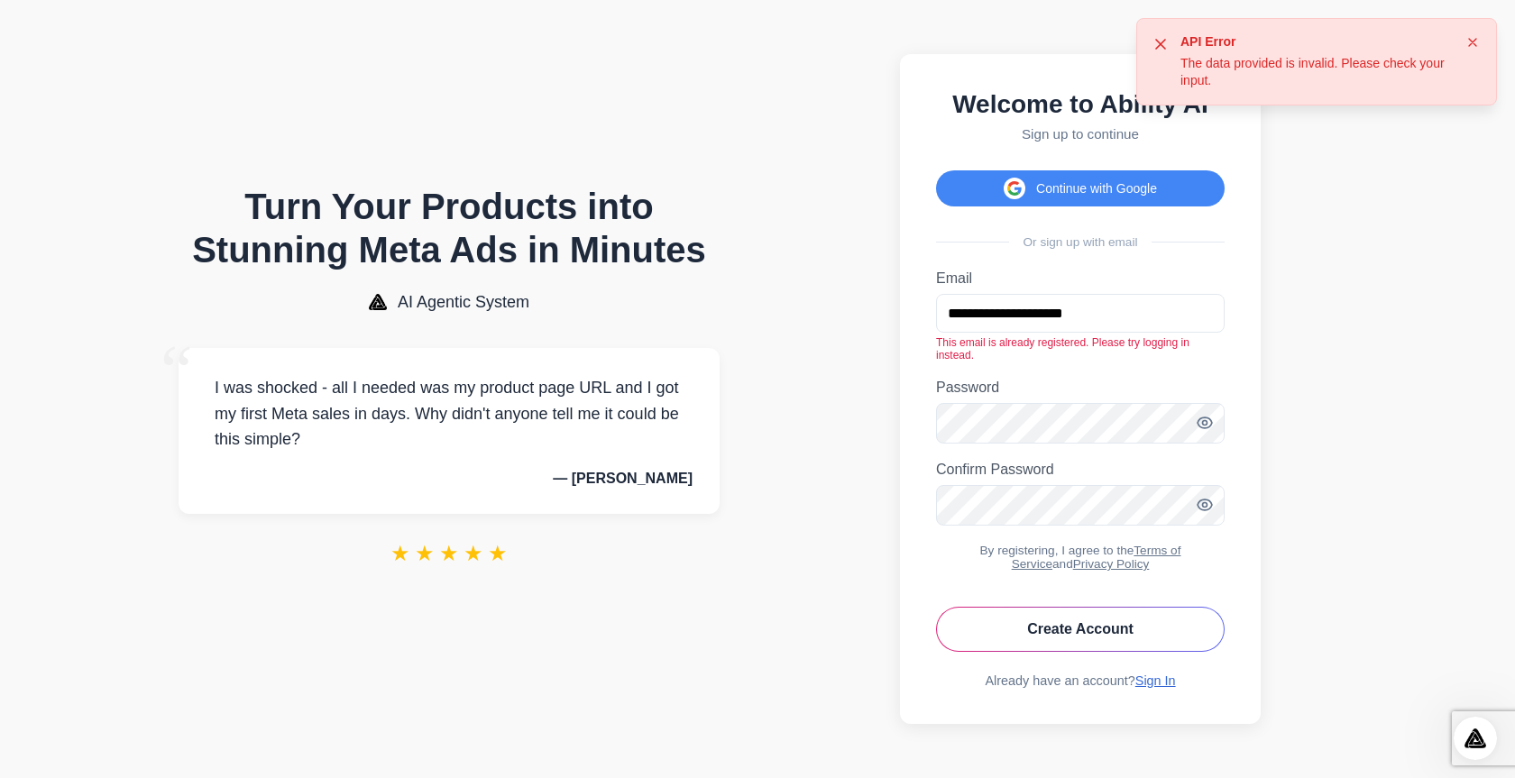 The height and width of the screenshot is (778, 1515). I want to click on p: I was shocked - all I needed was my product page URL and I got my first Meta sales in days. Why d..., so click(449, 414).